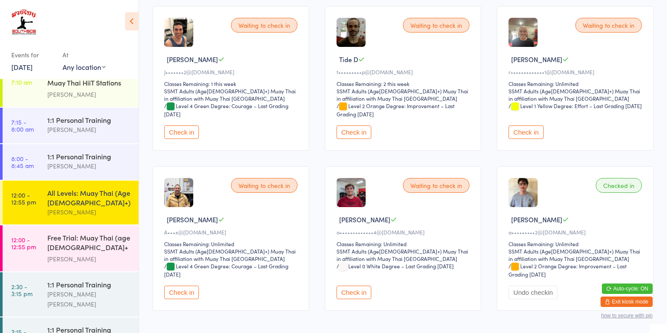 This screenshot has width=667, height=333. Describe the element at coordinates (23, 162) in the screenshot. I see `time: 8:00 - 8:45 am` at that location.